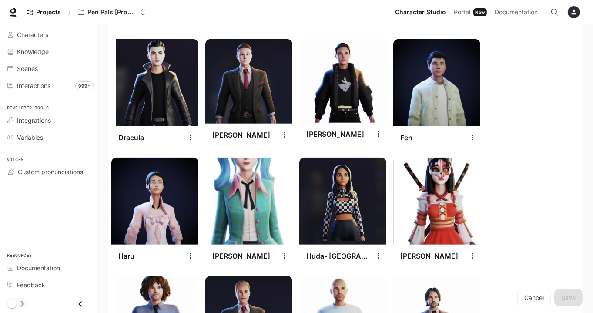 This screenshot has width=593, height=313. What do you see at coordinates (126, 256) in the screenshot?
I see `div: Haru` at bounding box center [126, 256].